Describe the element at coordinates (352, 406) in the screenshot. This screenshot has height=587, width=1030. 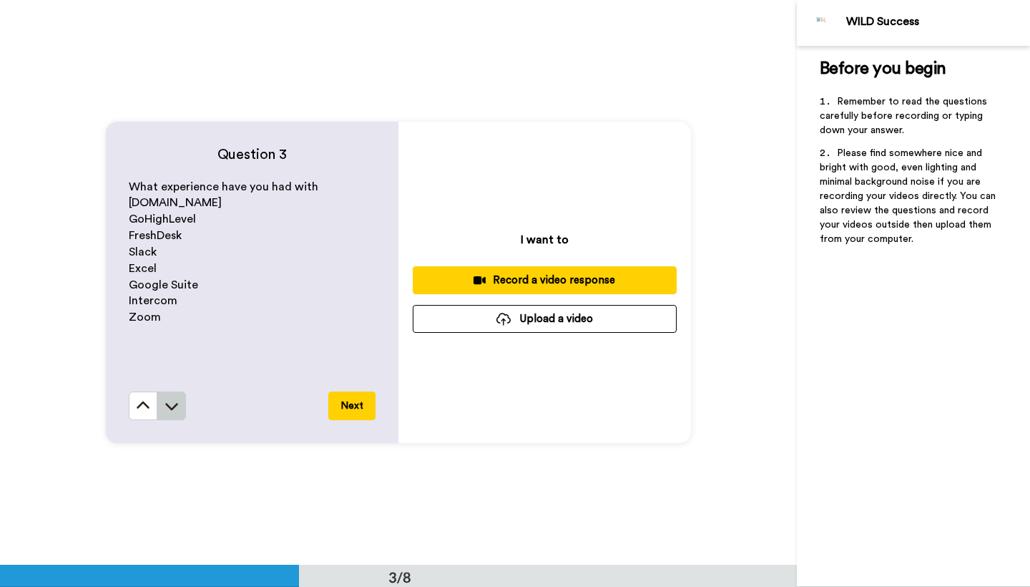
I see `button: Next` at that location.